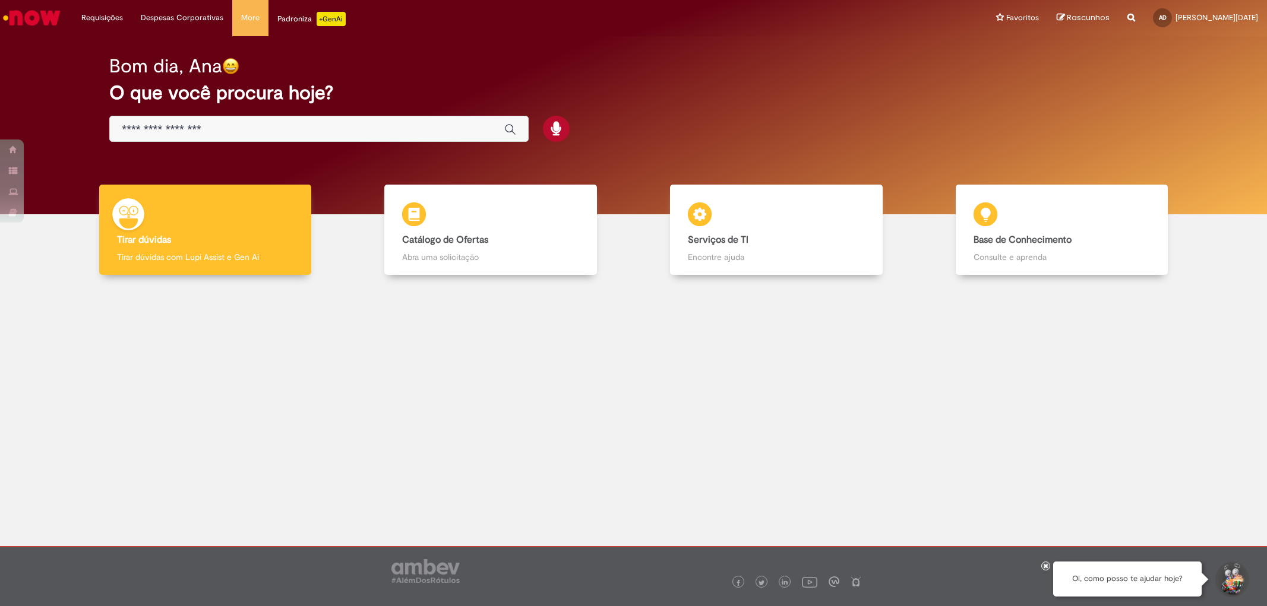  Describe the element at coordinates (633, 93) in the screenshot. I see `h2: O que você procura hoje?` at that location.